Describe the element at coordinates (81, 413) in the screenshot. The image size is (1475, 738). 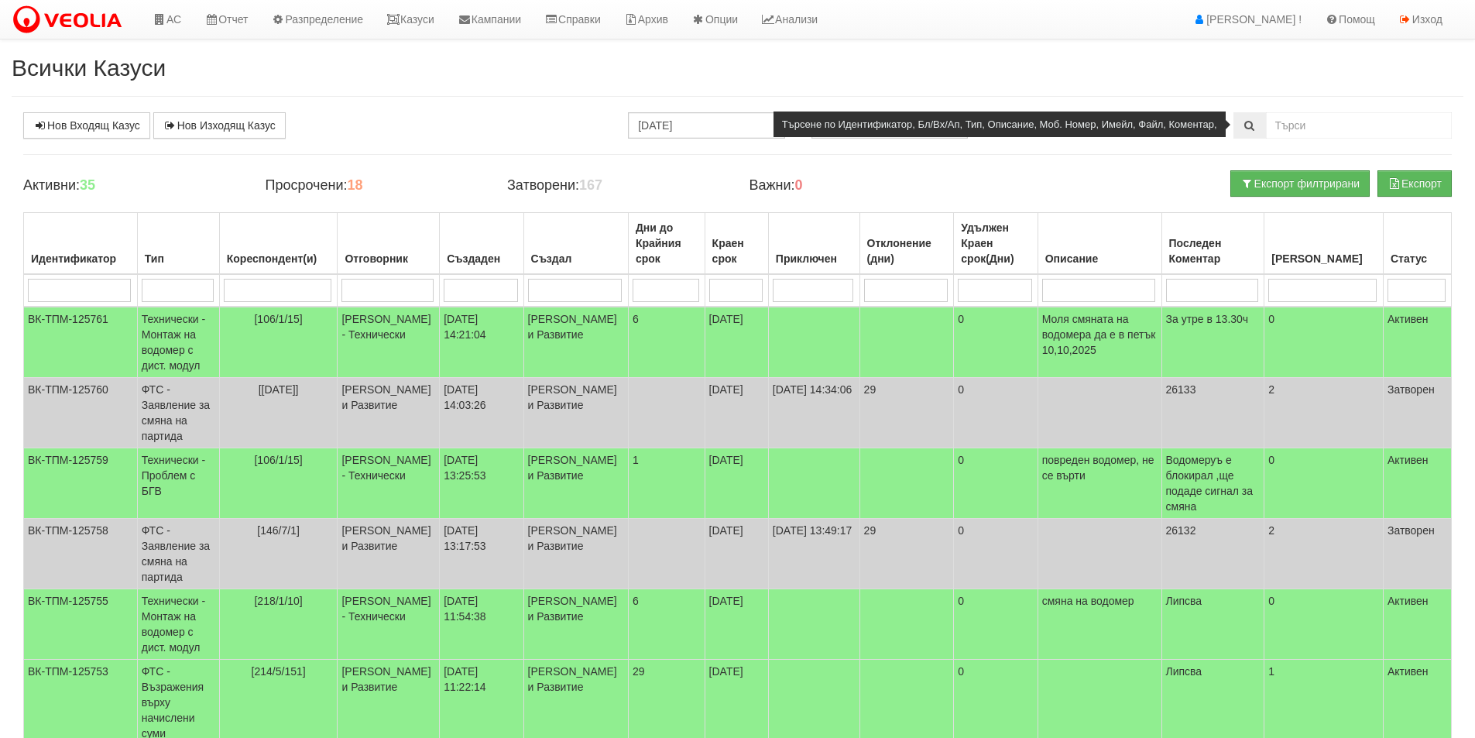
I see `td: ВК-ТПМ-125760` at that location.